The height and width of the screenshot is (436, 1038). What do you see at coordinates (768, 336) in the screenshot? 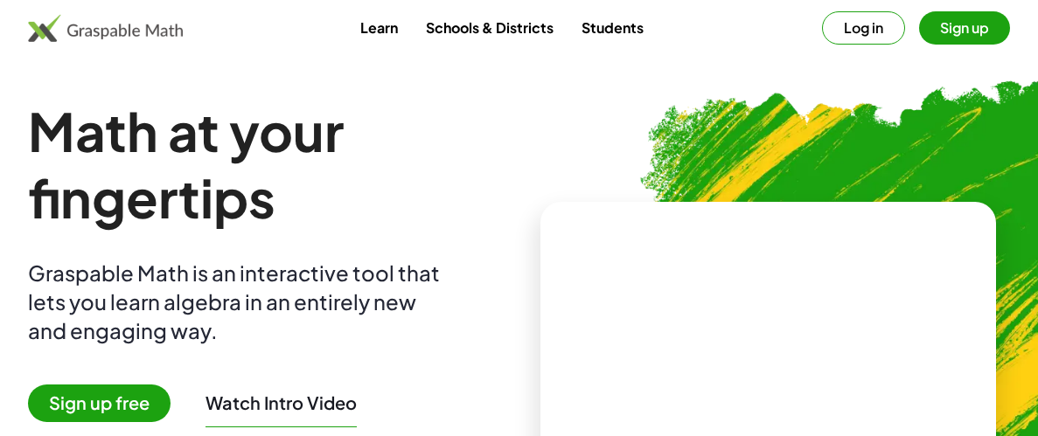
I see `video: What is this? This is dynamic math notation. Dynamic math notation plays a central role in how Gr...` at bounding box center [768, 336].